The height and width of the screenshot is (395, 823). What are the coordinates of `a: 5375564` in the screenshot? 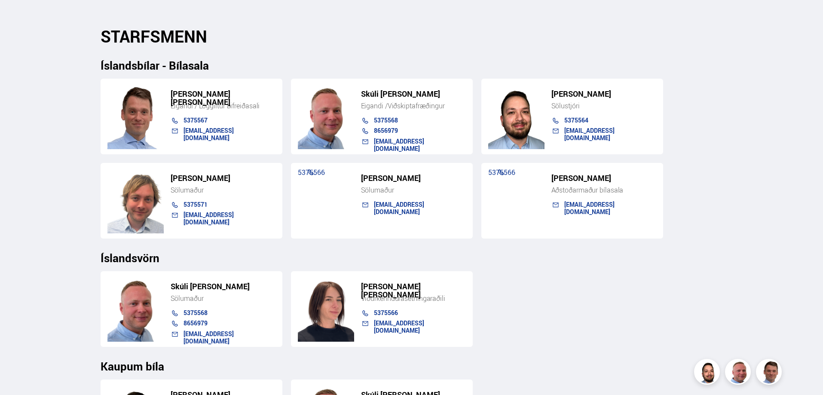 It's located at (577, 120).